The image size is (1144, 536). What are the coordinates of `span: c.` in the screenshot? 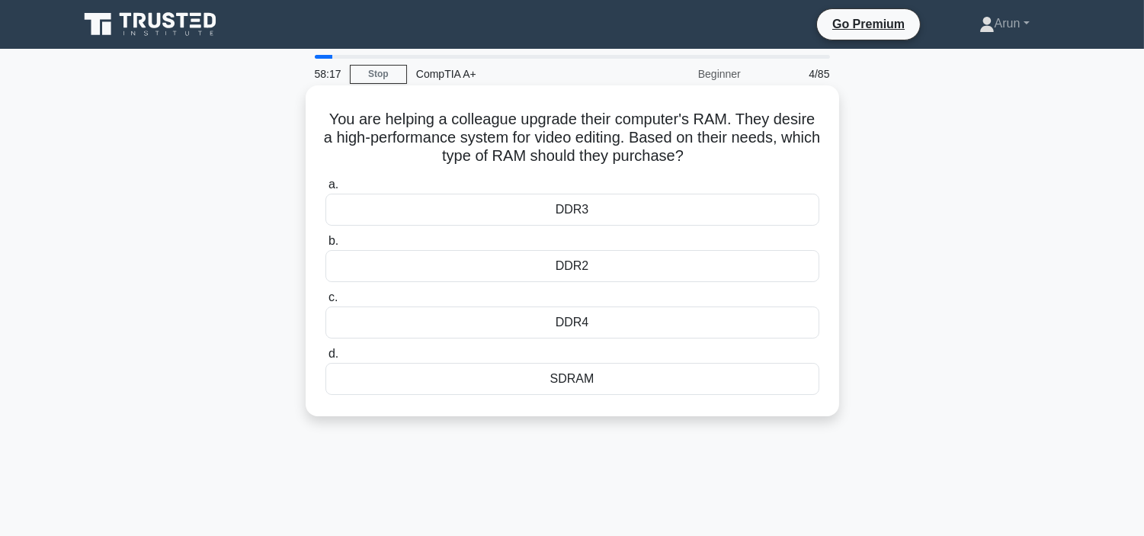 It's located at (333, 296).